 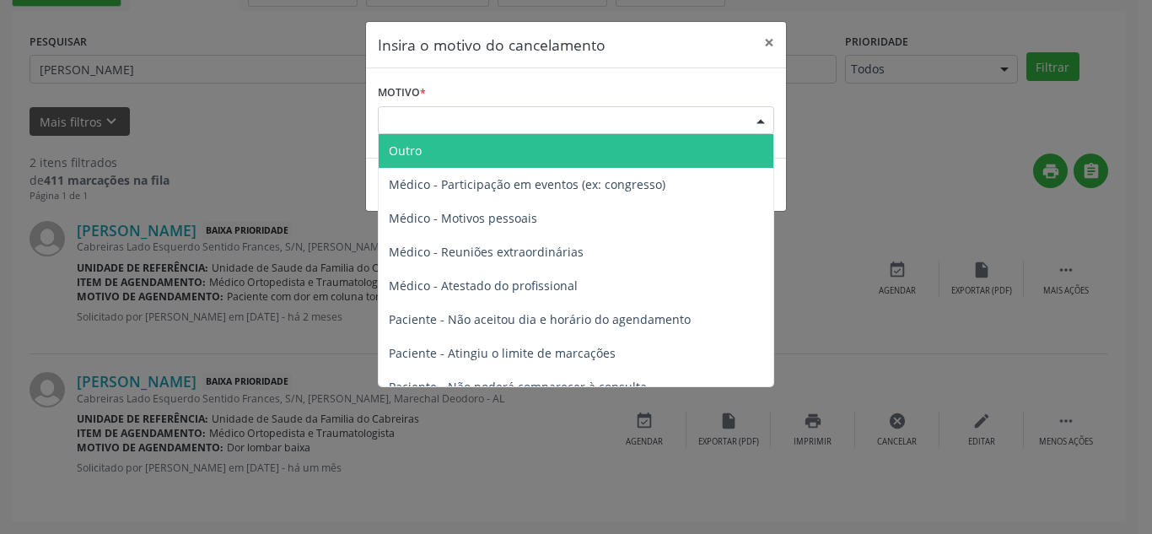 What do you see at coordinates (527, 184) in the screenshot?
I see `span: Médico - Participação em eventos (ex: congresso)` at bounding box center [527, 184].